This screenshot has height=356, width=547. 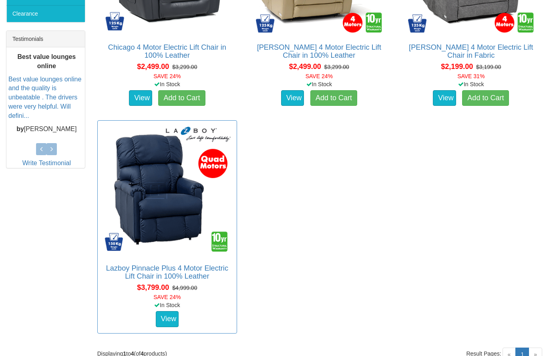 I want to click on a: Best value lounges online and the quality is unbeatable . The drivers were very helpful. Will def..., so click(x=45, y=97).